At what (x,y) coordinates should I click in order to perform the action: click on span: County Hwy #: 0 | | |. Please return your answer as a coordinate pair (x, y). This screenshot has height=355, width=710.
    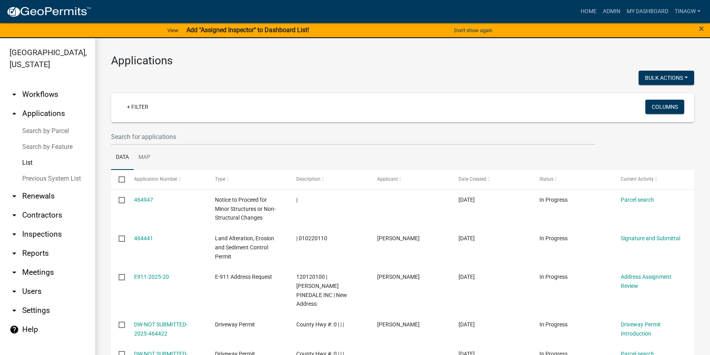
    Looking at the image, I should click on (320, 324).